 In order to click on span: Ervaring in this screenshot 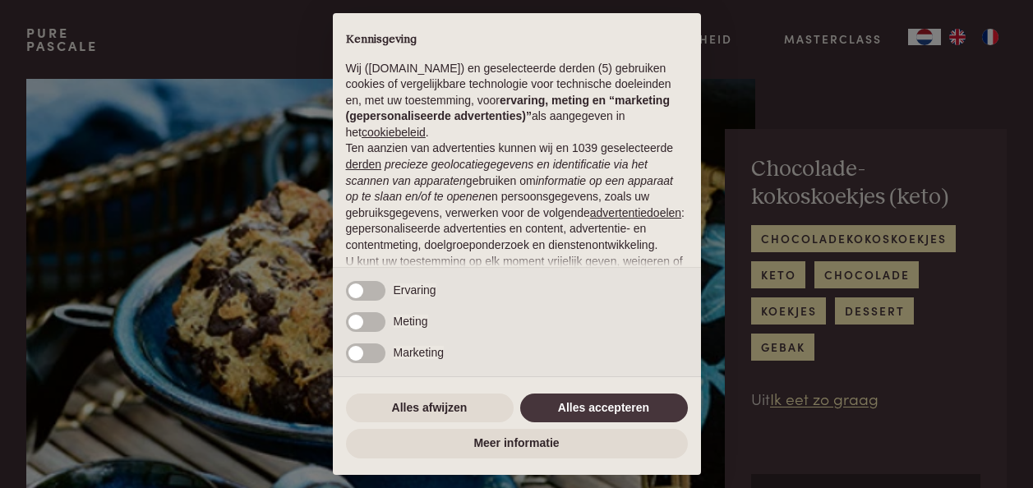, I will do `click(415, 290)`.